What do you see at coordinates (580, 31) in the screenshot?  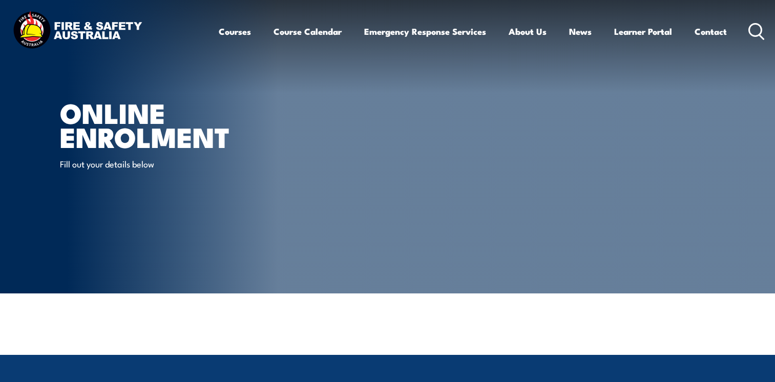 I see `a: News` at bounding box center [580, 31].